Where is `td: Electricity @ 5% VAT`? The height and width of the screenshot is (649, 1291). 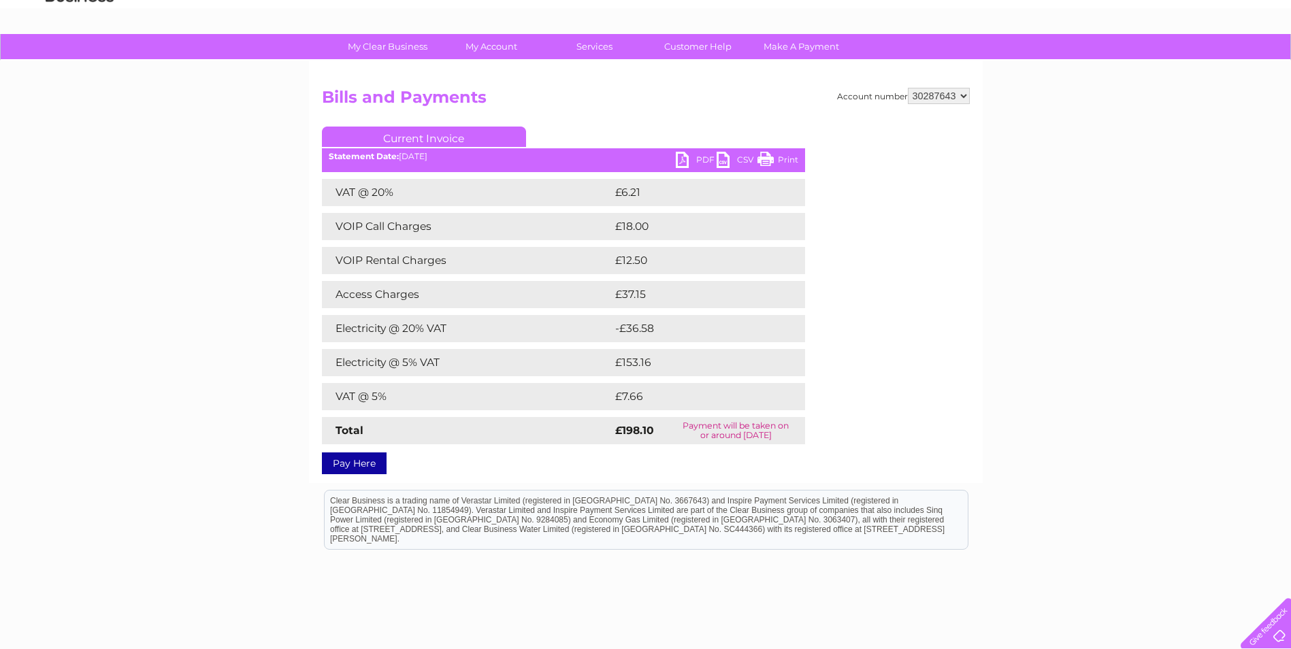 td: Electricity @ 5% VAT is located at coordinates (467, 363).